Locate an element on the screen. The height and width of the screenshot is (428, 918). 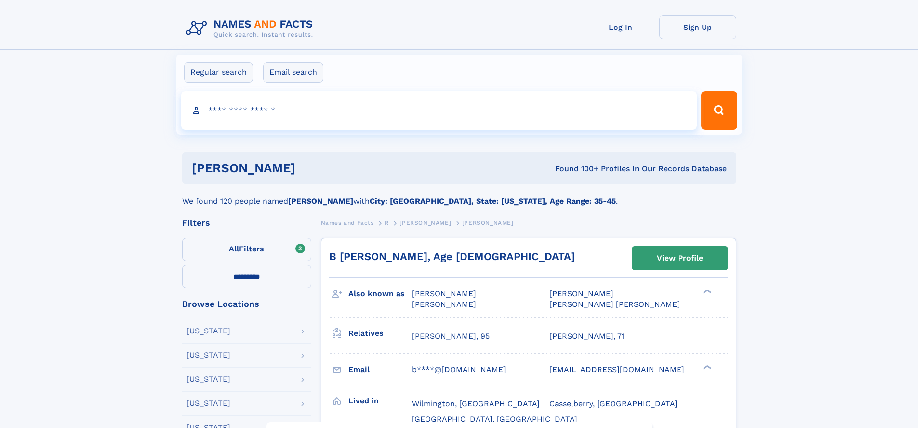
a: Names and Facts is located at coordinates (348, 222).